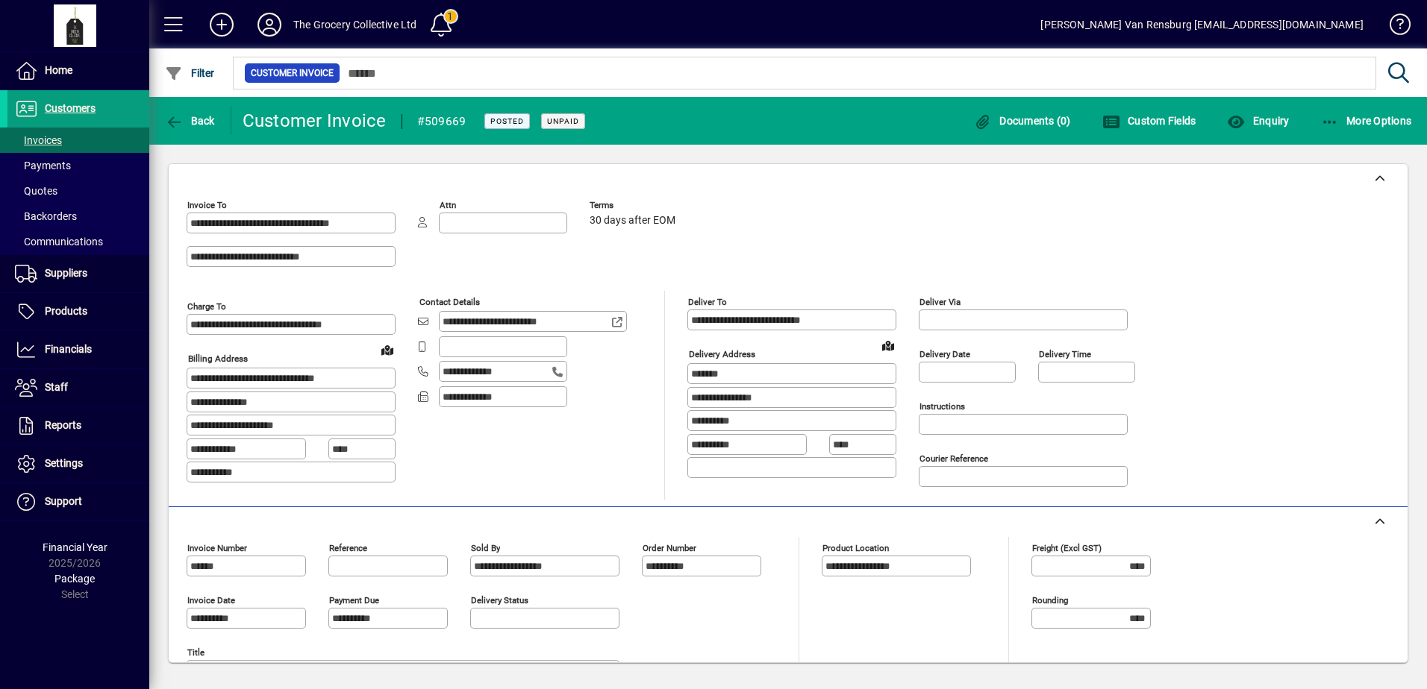 Image resolution: width=1427 pixels, height=689 pixels. I want to click on a: Knowledge Base, so click(1393, 27).